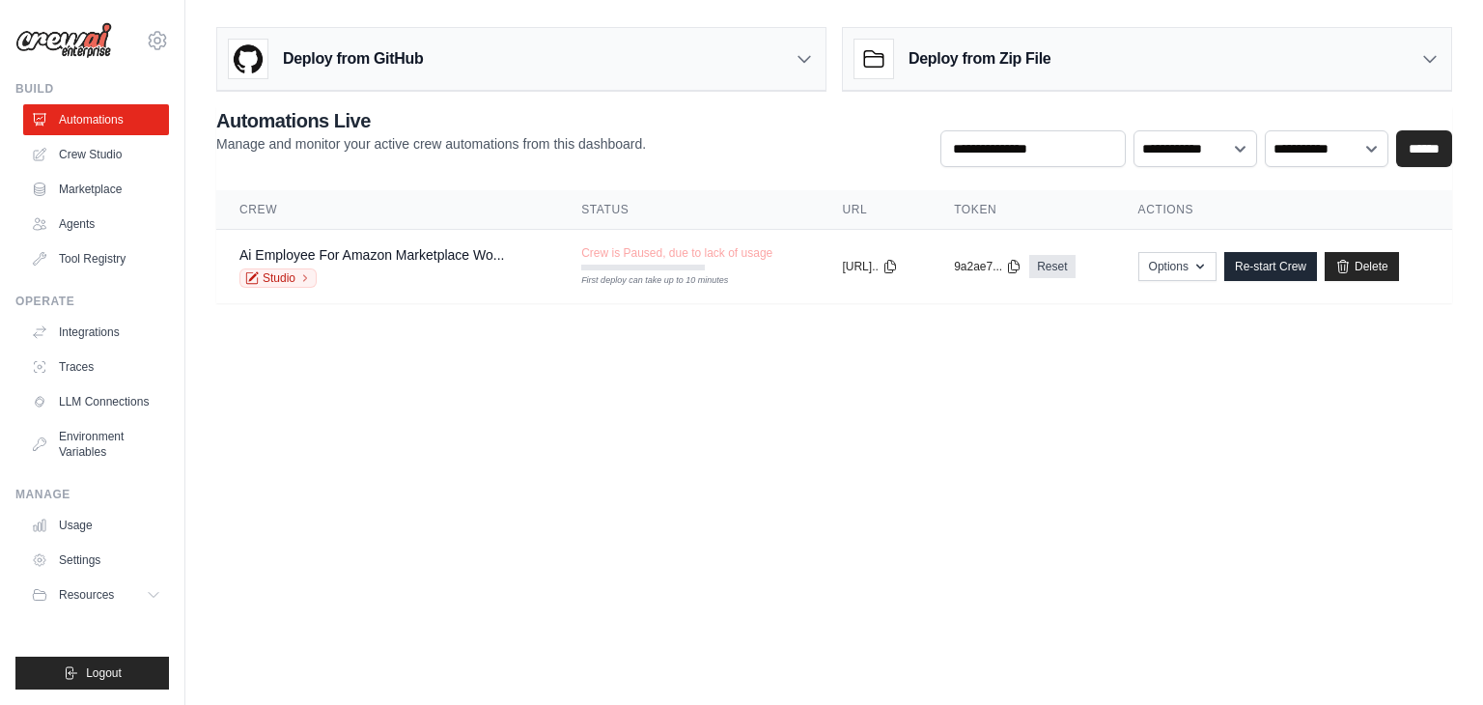  Describe the element at coordinates (92, 673) in the screenshot. I see `button: Logout` at that location.